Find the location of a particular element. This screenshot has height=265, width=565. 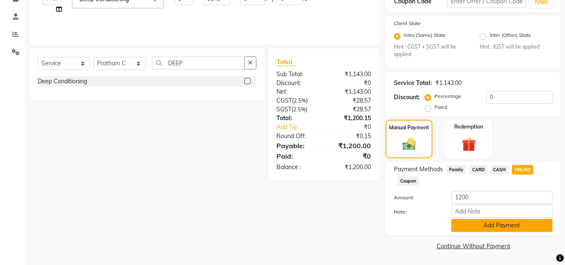

small: Hint : IGST will be applied is located at coordinates (516, 47).